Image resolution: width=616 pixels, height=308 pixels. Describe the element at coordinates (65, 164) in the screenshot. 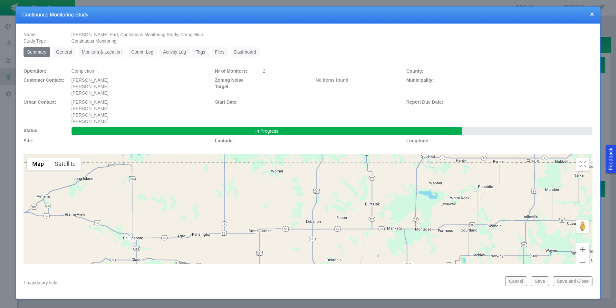

I see `button: Show satellite imagery` at that location.